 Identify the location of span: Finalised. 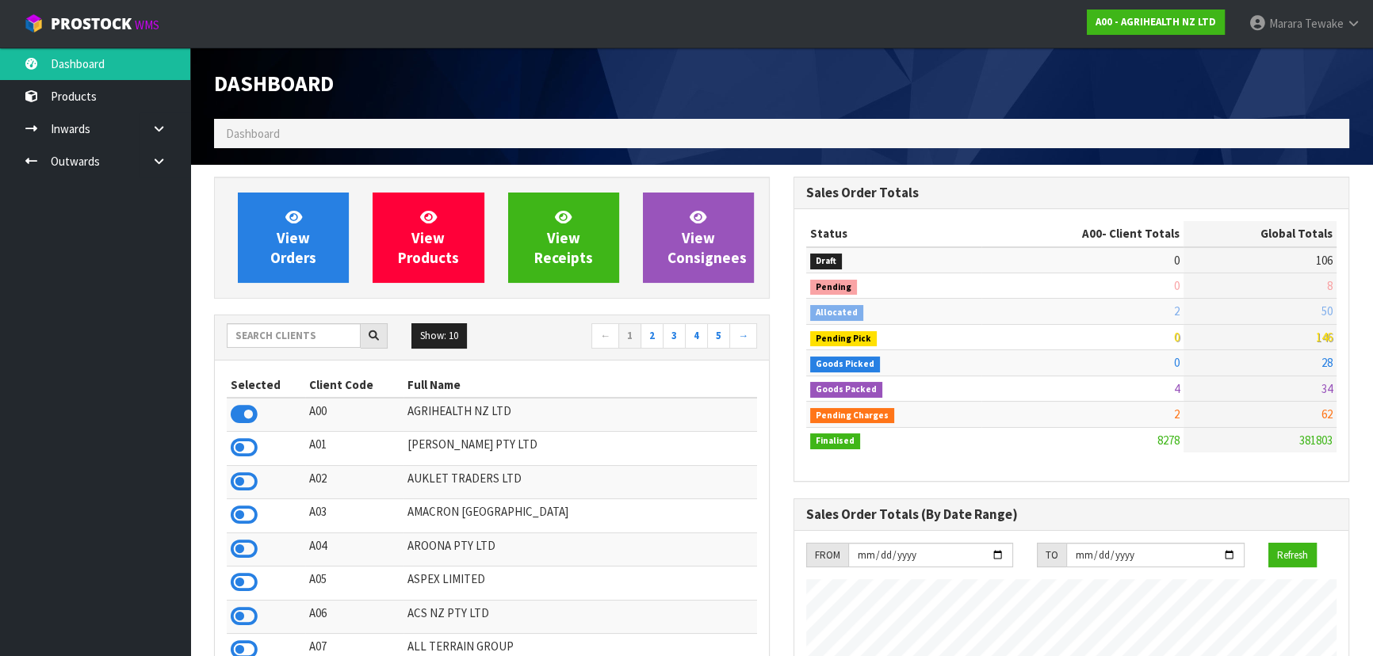
(835, 442).